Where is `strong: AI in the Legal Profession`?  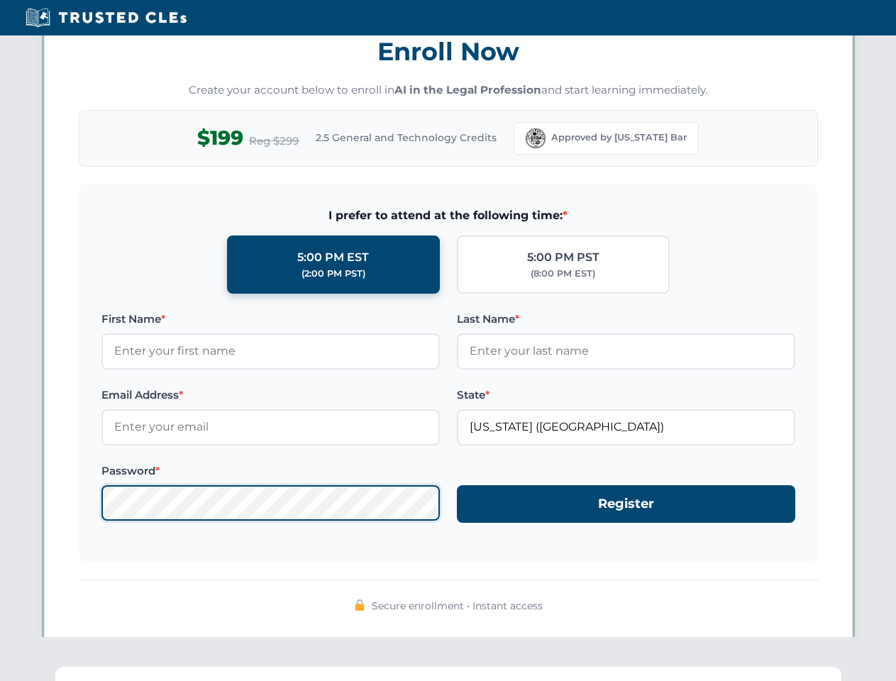 strong: AI in the Legal Profession is located at coordinates (468, 89).